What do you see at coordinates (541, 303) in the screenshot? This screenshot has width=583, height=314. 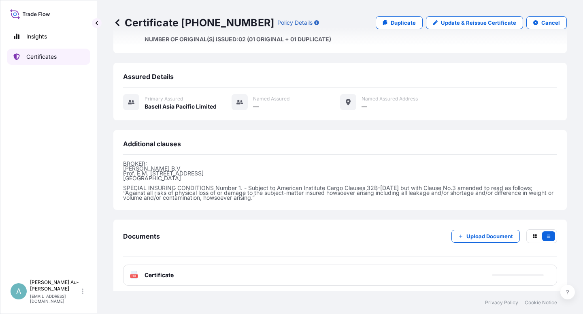 I see `p: Cookie Notice` at bounding box center [541, 303].